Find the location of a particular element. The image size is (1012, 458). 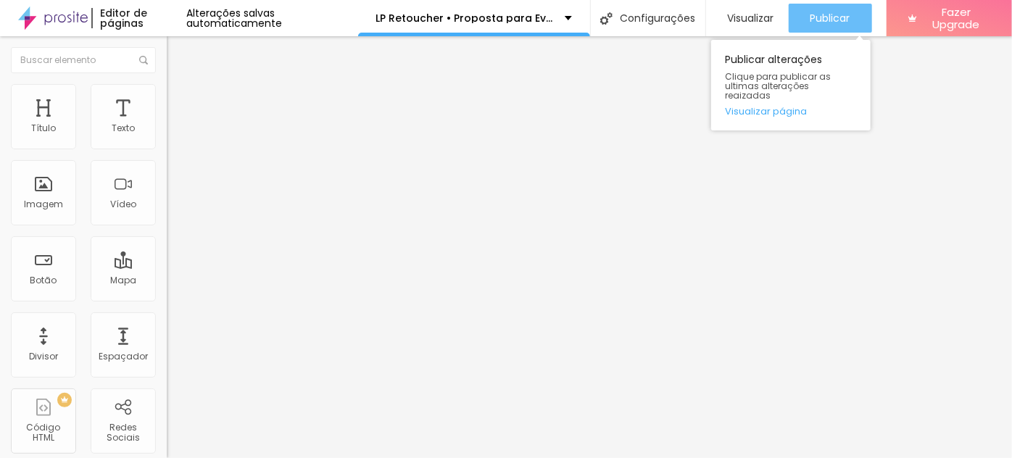

span: Clique para publicar as ultimas alterações reaizadas is located at coordinates (791, 86).